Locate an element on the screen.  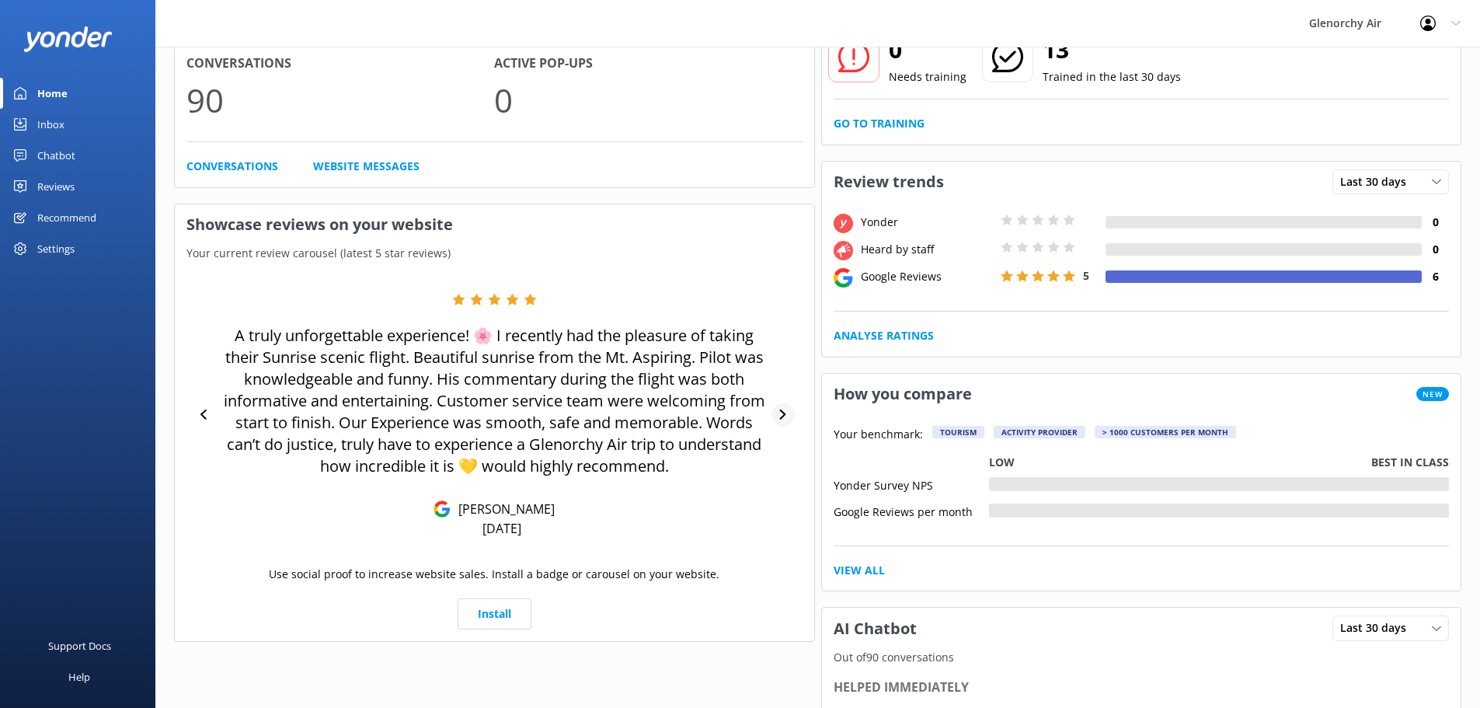
p: Out of 90 conversations is located at coordinates (1142, 657).